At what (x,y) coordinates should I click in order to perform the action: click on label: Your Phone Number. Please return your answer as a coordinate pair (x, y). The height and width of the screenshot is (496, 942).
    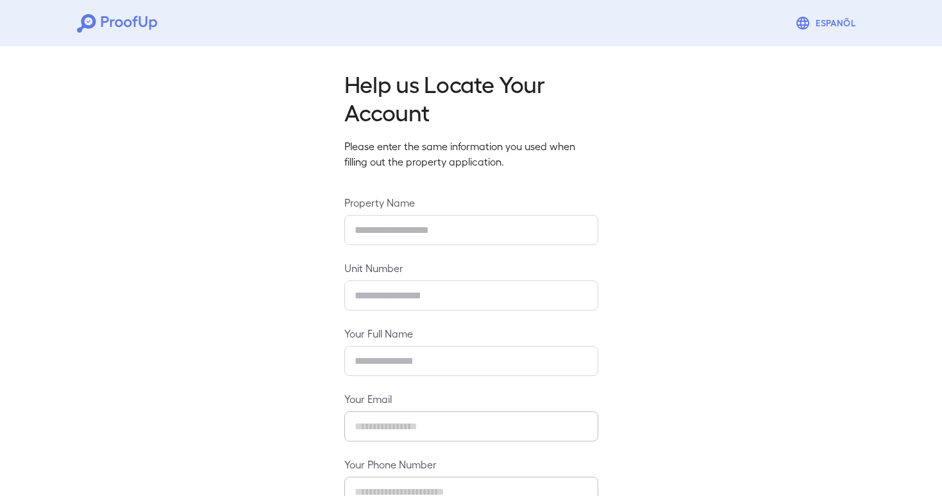
    Looking at the image, I should click on (471, 463).